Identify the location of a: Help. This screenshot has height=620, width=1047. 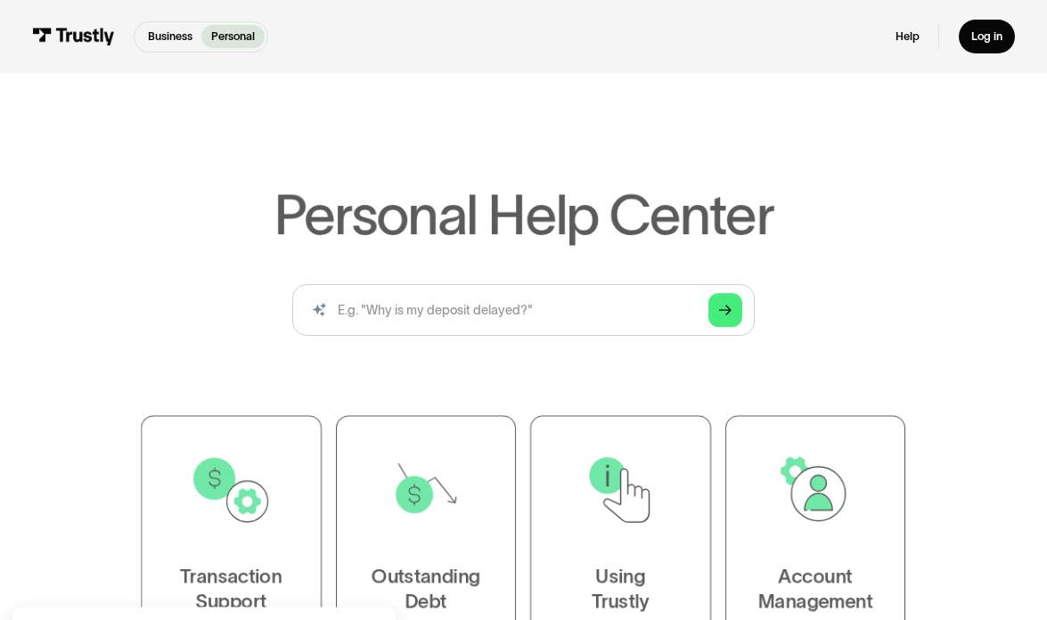
(907, 37).